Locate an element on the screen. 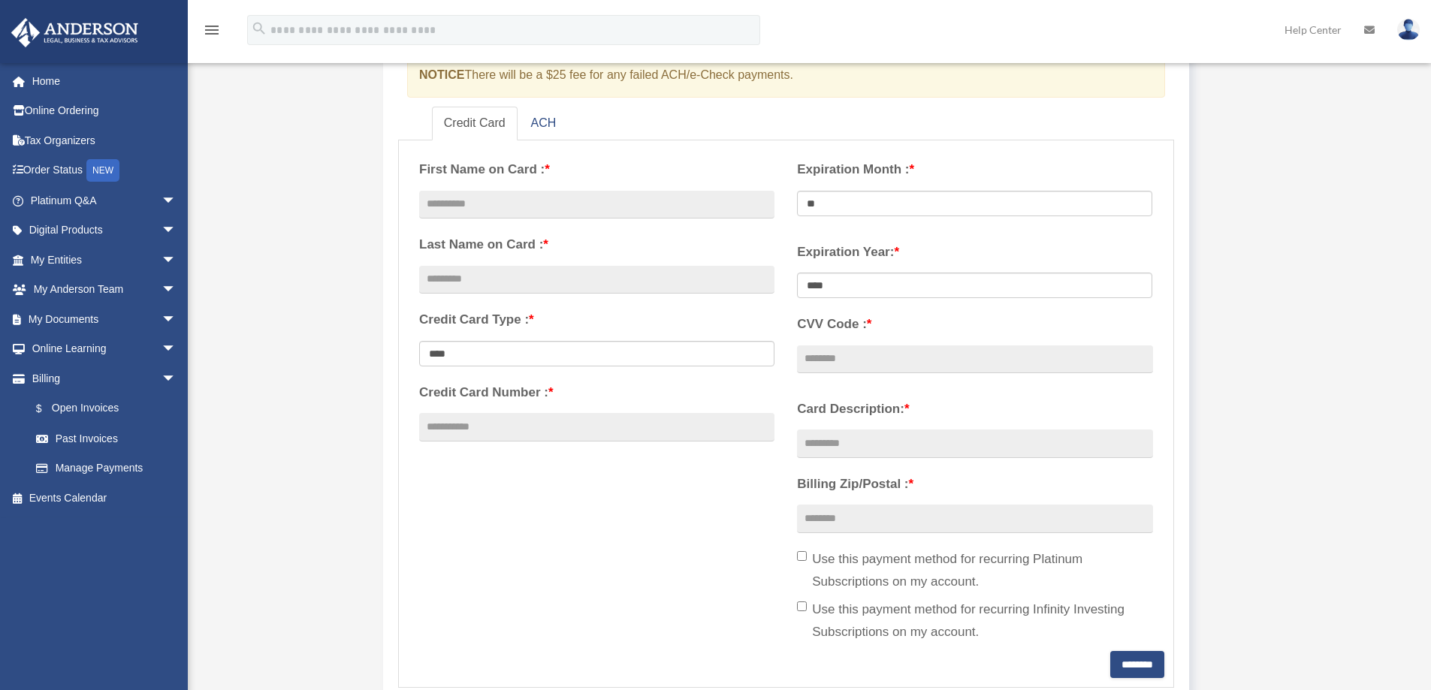 The image size is (1431, 690). strong: NOTICE is located at coordinates (442, 74).